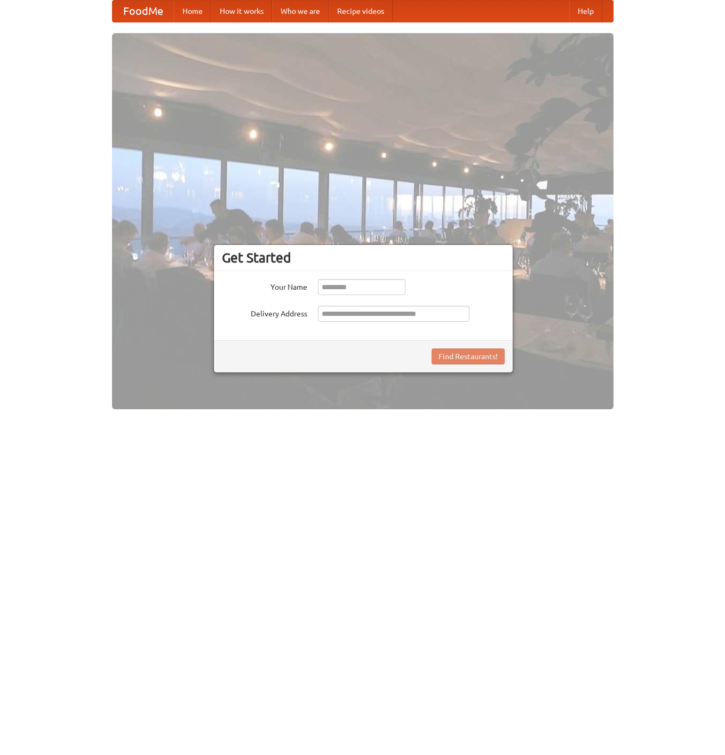 This screenshot has width=725, height=755. I want to click on button: Find Restaurants!, so click(468, 356).